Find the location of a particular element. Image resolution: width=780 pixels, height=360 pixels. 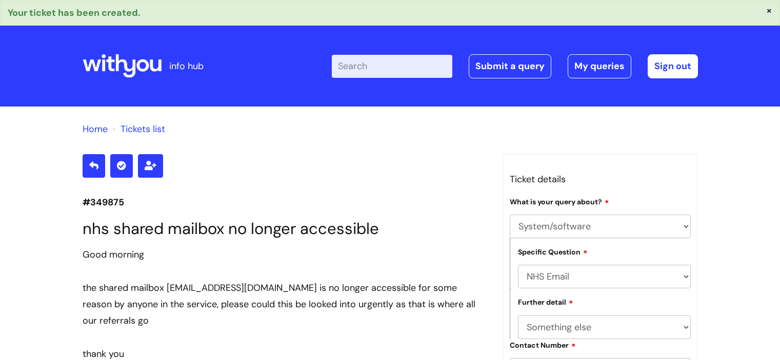

a: My queries is located at coordinates (599, 66).